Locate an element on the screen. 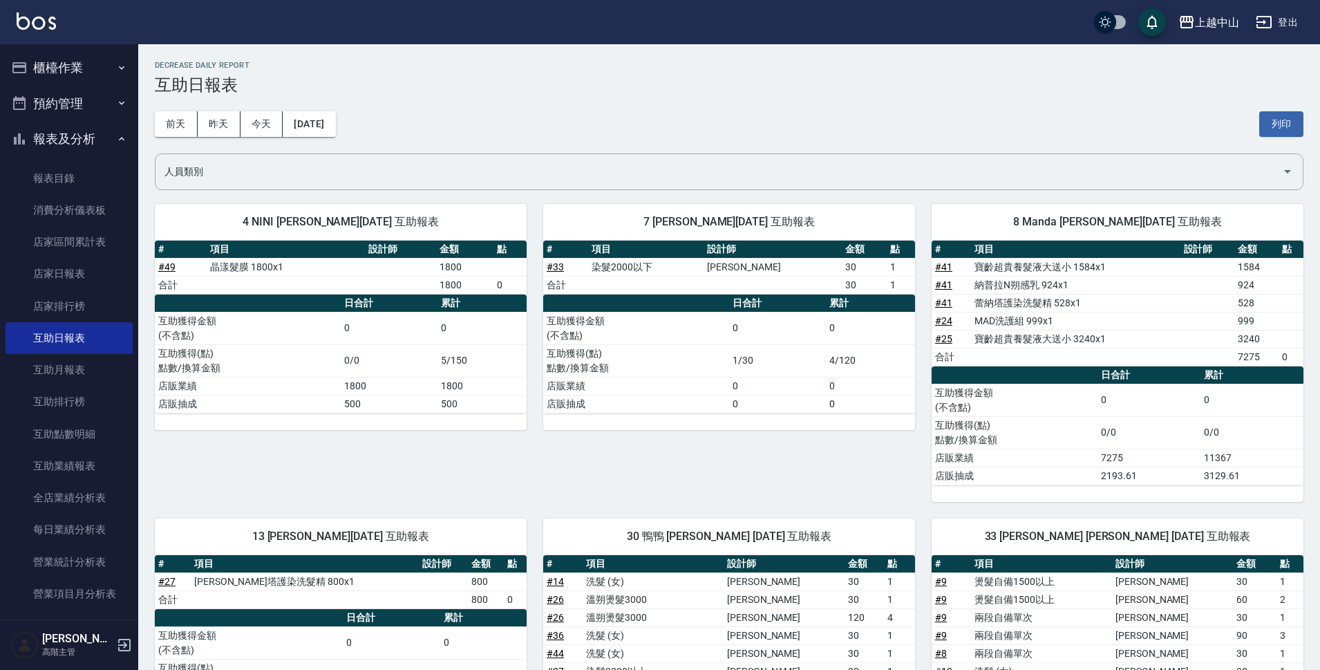 The image size is (1320, 670). button: 報表及分析 is located at coordinates (69, 139).